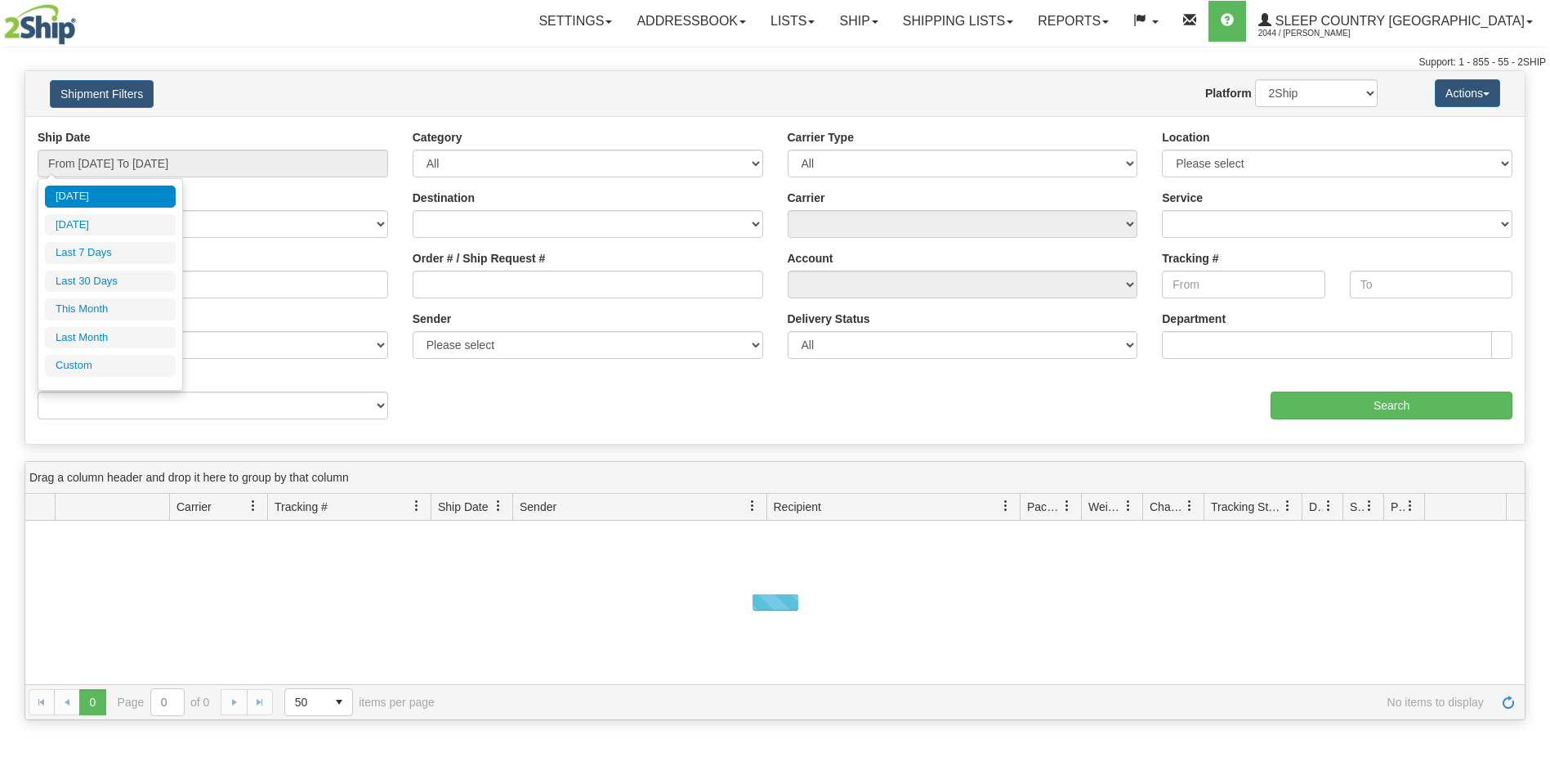  Describe the element at coordinates (798, 507) in the screenshot. I see `span: Recipient` at that location.